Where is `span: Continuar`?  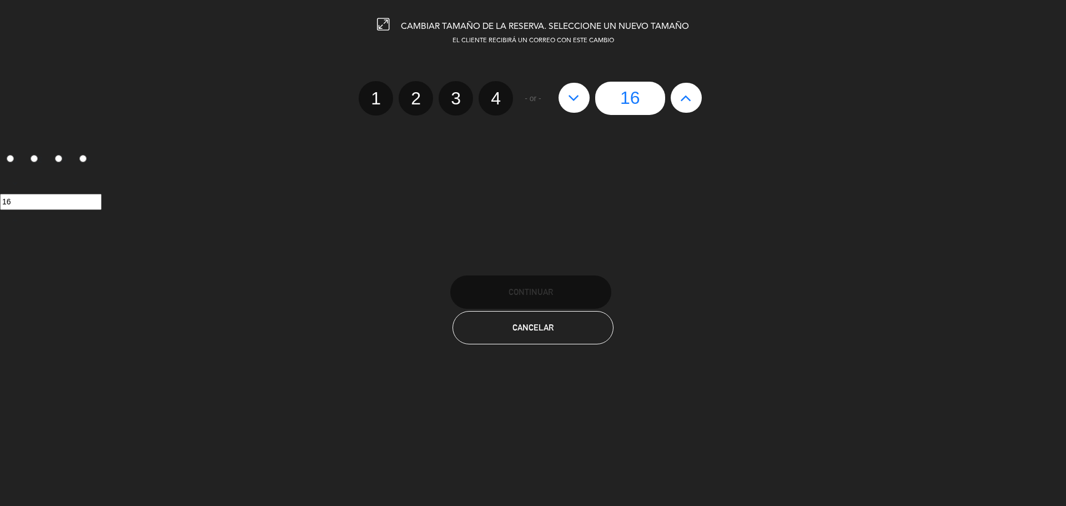
span: Continuar is located at coordinates (531, 292).